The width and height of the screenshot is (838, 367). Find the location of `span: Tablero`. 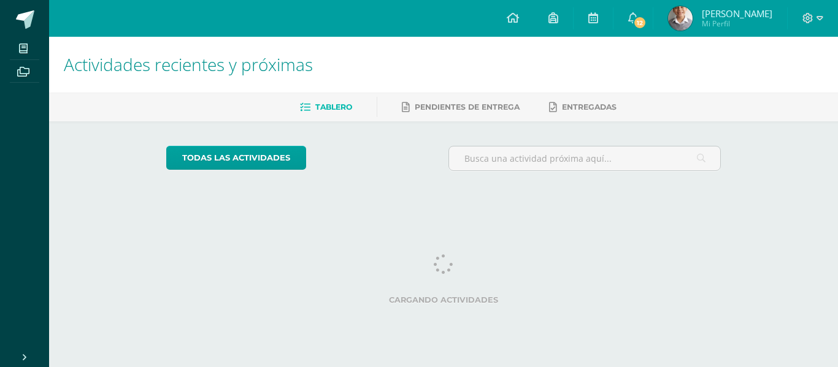

span: Tablero is located at coordinates (334, 107).